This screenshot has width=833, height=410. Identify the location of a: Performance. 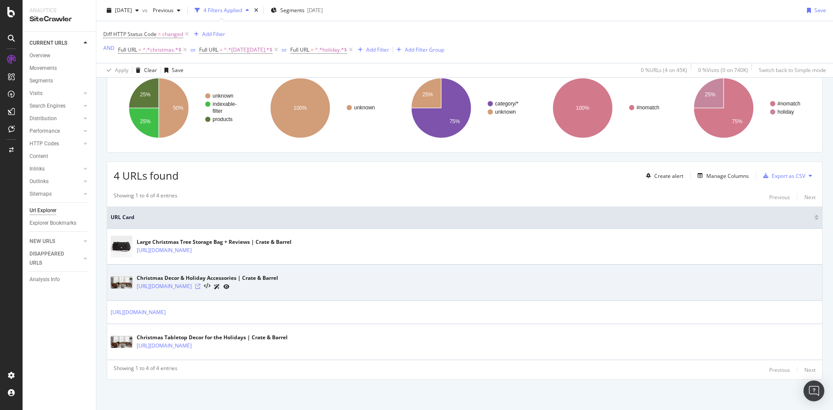
(55, 131).